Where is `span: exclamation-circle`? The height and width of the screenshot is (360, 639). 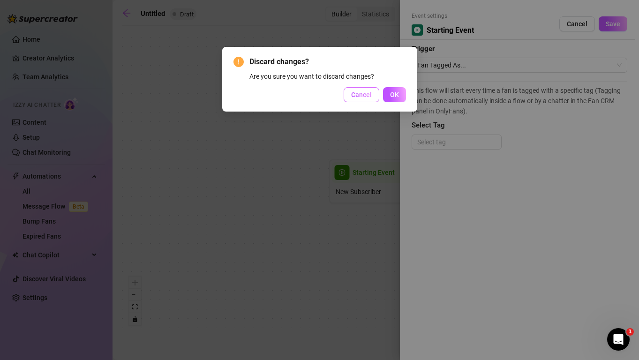
span: exclamation-circle is located at coordinates (238, 62).